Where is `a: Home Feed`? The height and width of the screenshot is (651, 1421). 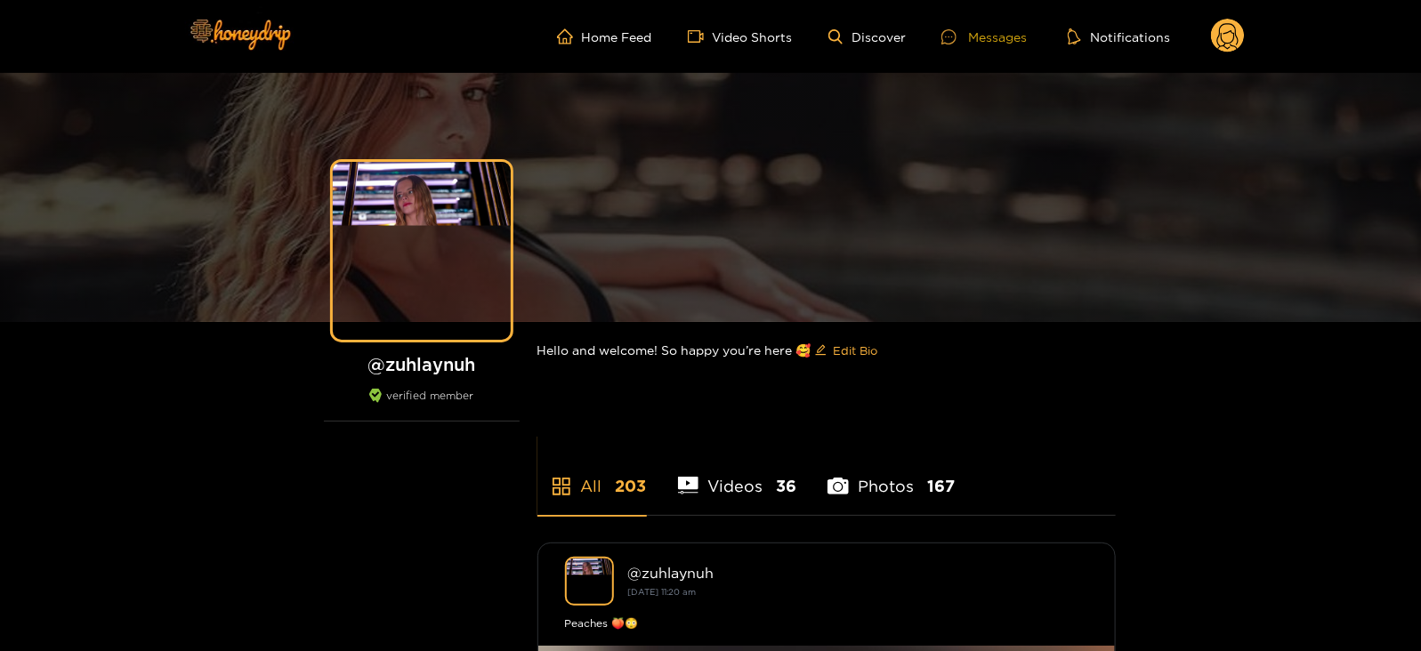 a: Home Feed is located at coordinates (604, 36).